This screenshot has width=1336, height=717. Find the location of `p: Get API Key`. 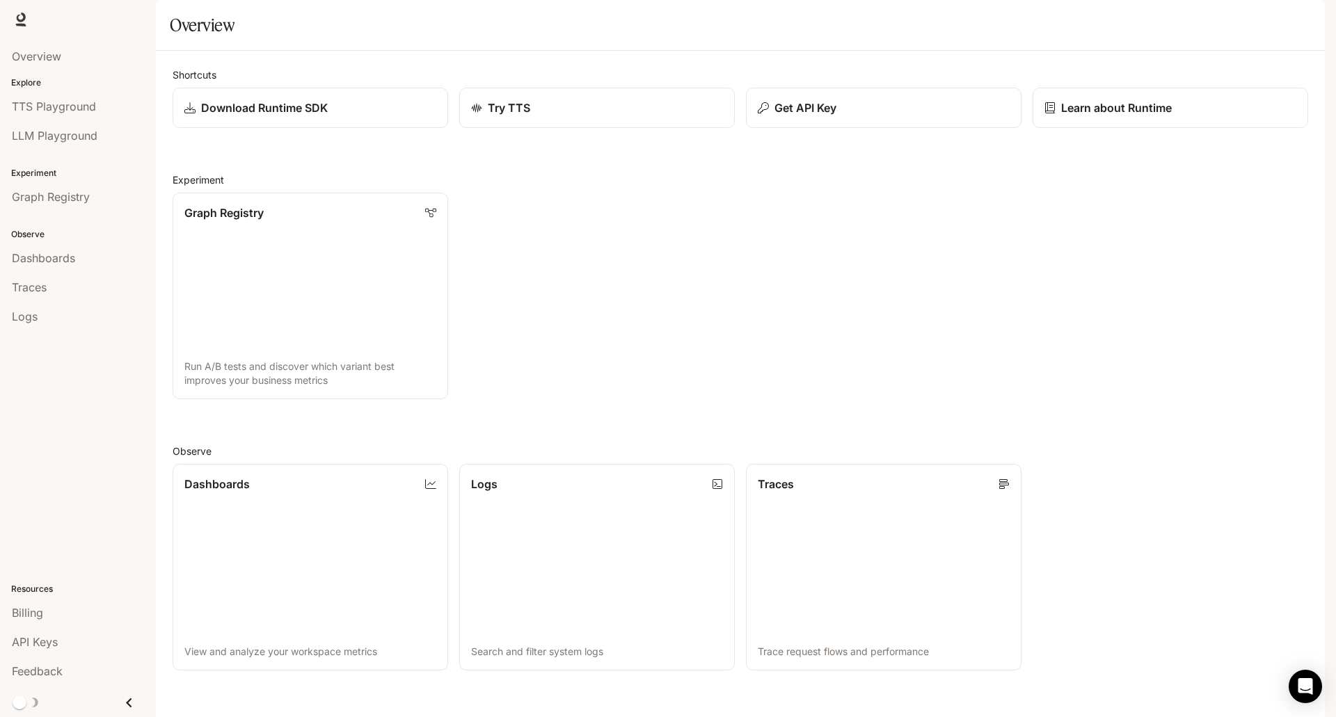

p: Get API Key is located at coordinates (805, 108).